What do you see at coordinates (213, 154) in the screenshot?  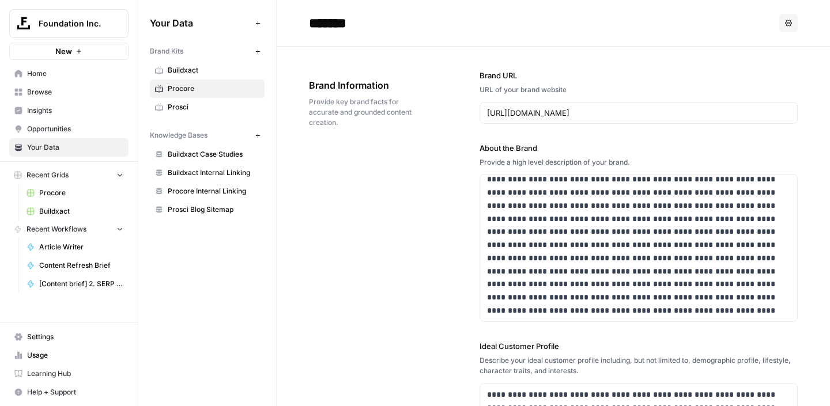 I see `span: Buildxact Case Studies` at bounding box center [213, 154].